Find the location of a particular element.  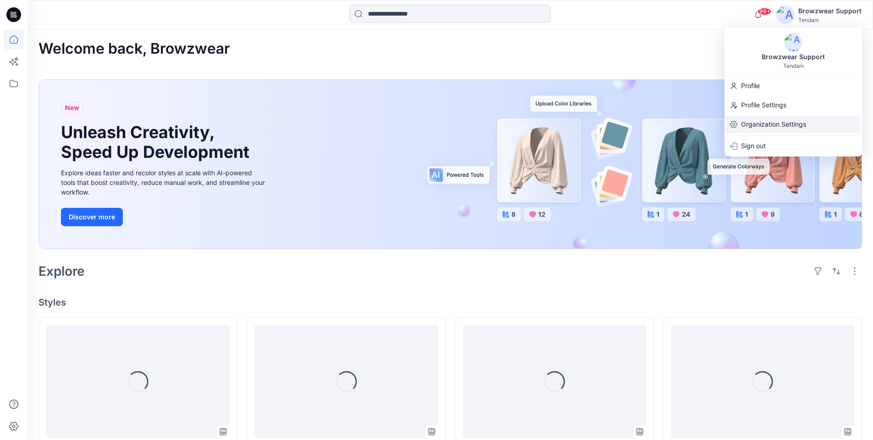

p: Organization Settings is located at coordinates (774, 124).